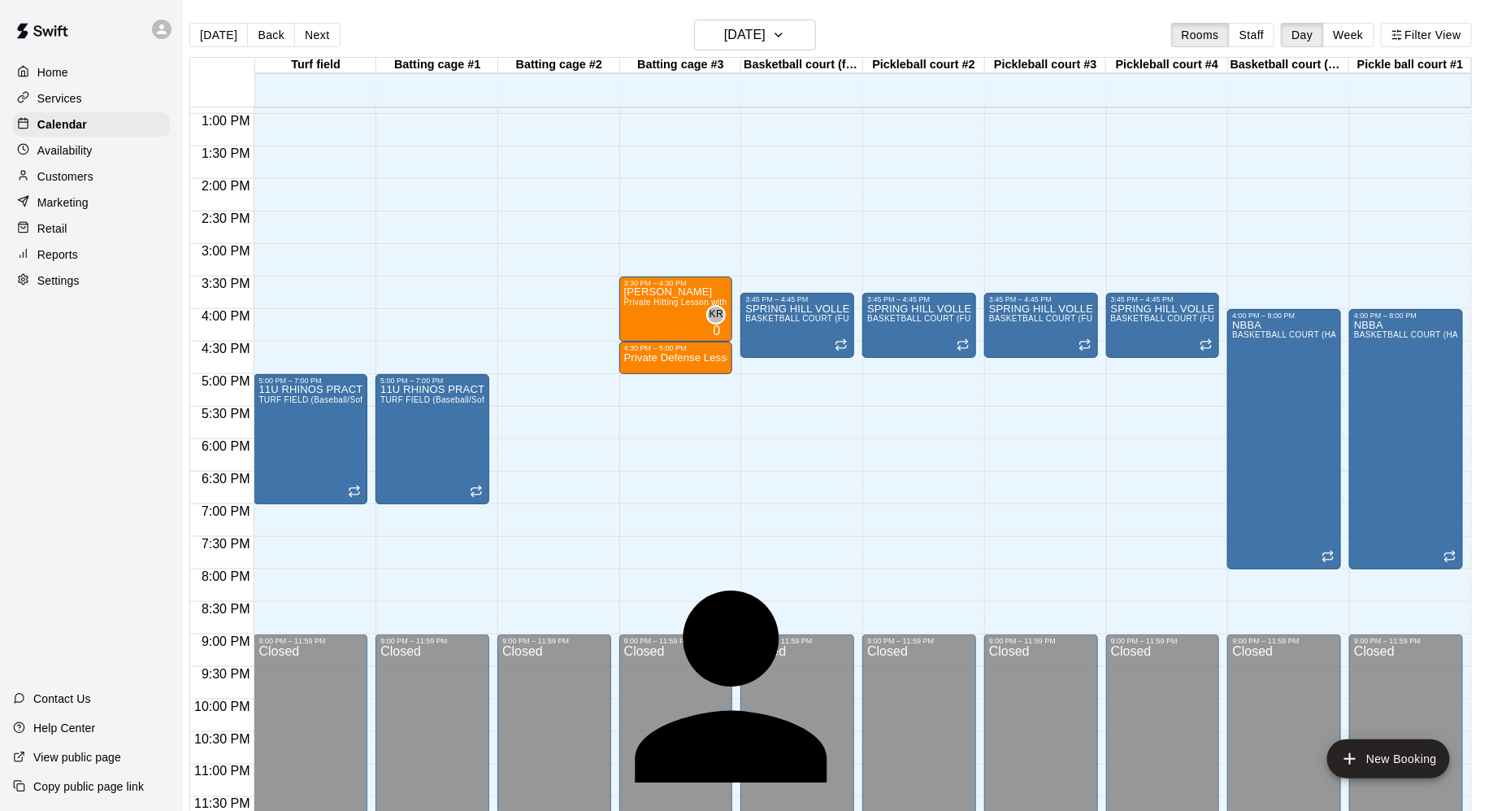 The height and width of the screenshot is (811, 1493). What do you see at coordinates (316, 65) in the screenshot?
I see `div: Turf field` at bounding box center [316, 65].